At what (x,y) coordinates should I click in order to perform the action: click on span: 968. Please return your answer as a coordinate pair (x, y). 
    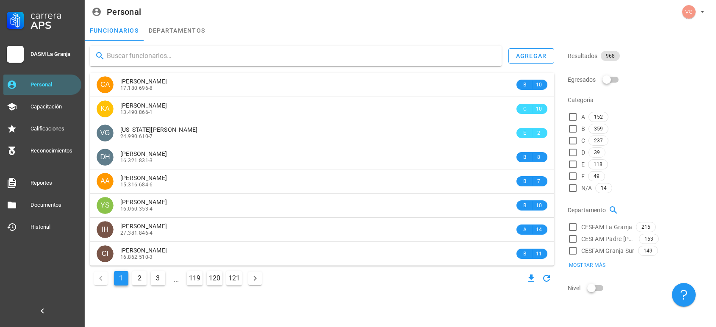
    Looking at the image, I should click on (610, 56).